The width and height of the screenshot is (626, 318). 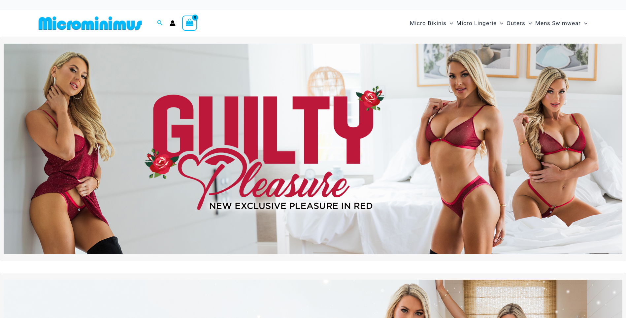 I want to click on img: MM SHOP LOGO FLAT, so click(x=90, y=23).